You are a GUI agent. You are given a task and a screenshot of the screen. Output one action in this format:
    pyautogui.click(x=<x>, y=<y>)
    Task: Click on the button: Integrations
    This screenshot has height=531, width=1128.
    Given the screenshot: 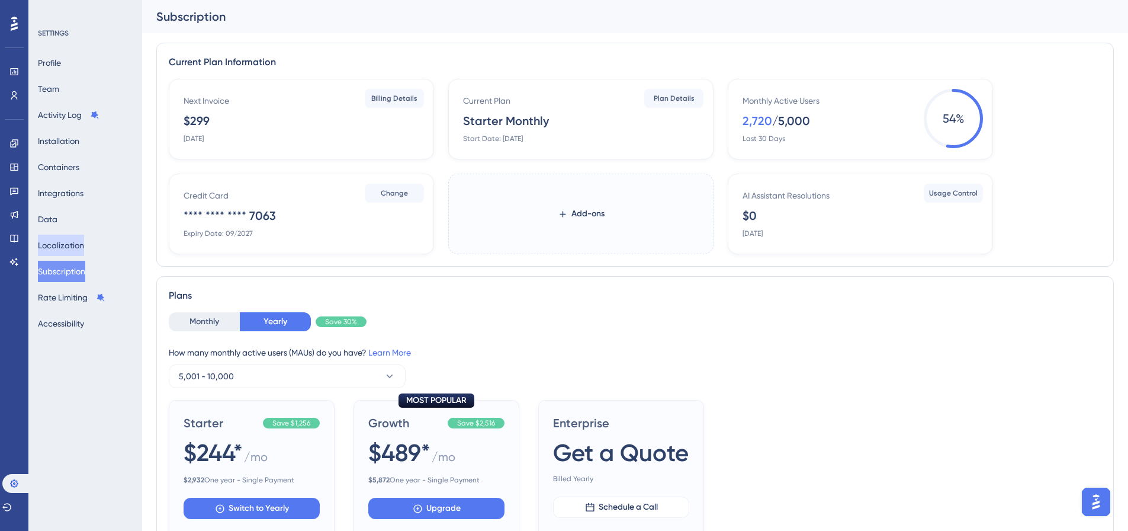 What is the action you would take?
    pyautogui.click(x=60, y=193)
    